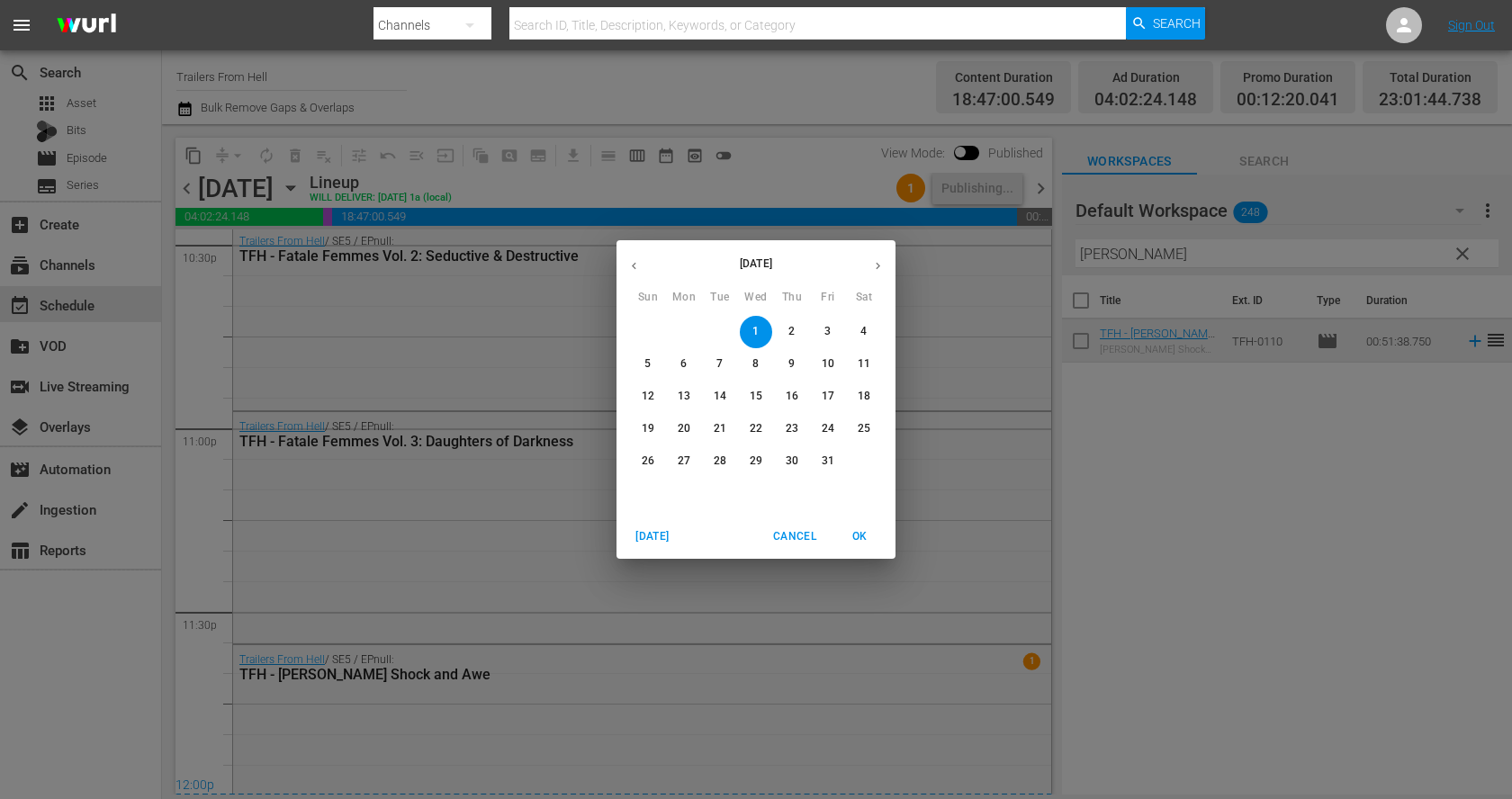  Describe the element at coordinates (756, 428) in the screenshot. I see `p: 22` at that location.